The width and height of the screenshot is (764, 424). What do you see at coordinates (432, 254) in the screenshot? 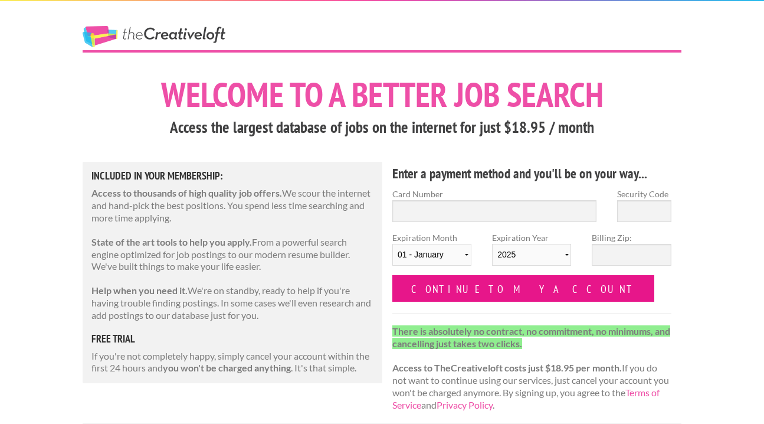
I see `select: Expiration Month` at bounding box center [432, 254].